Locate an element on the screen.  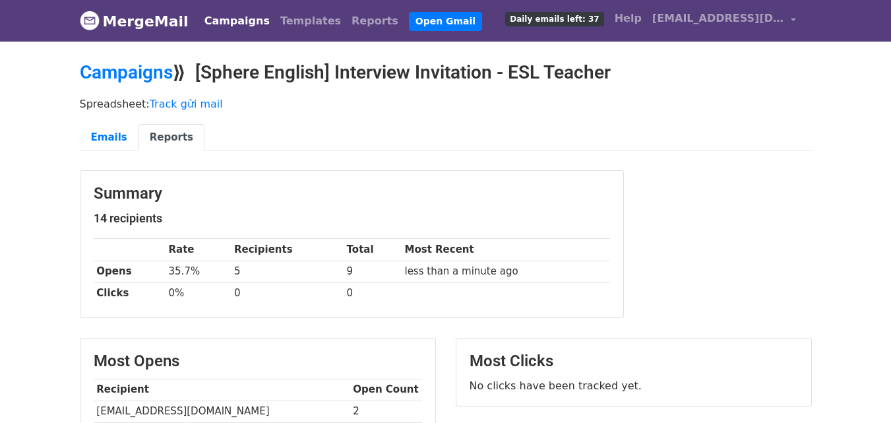
h3: Summary is located at coordinates (351, 193).